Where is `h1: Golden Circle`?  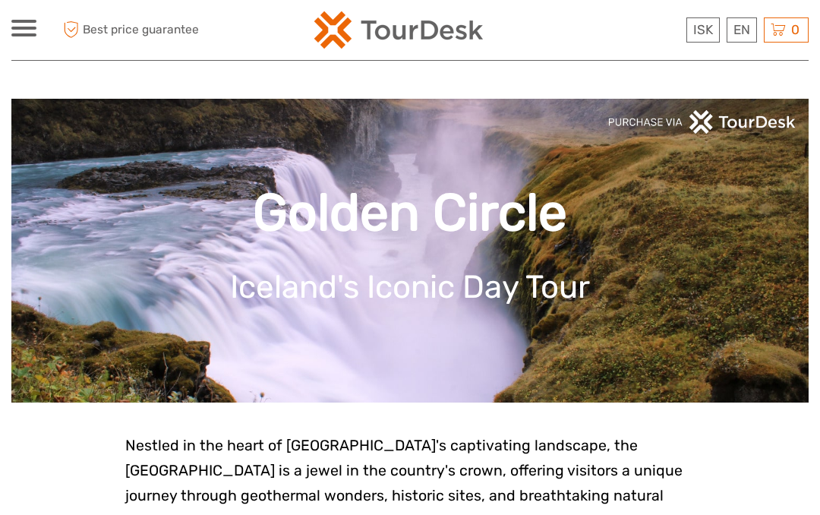 h1: Golden Circle is located at coordinates (410, 213).